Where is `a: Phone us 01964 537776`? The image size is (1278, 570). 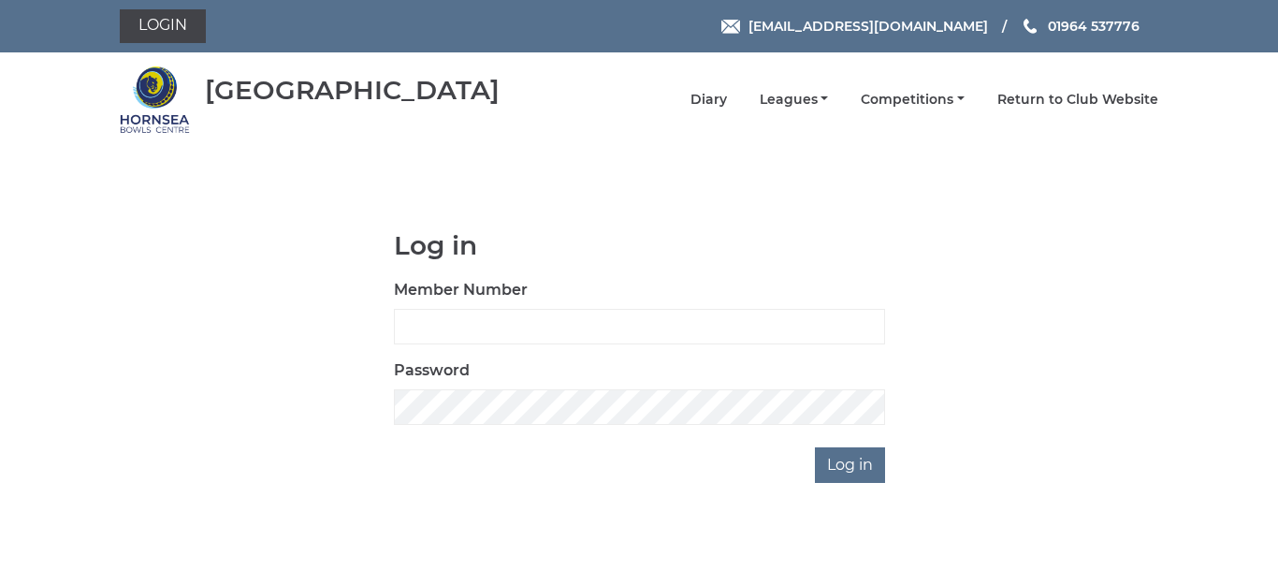 a: Phone us 01964 537776 is located at coordinates (1080, 26).